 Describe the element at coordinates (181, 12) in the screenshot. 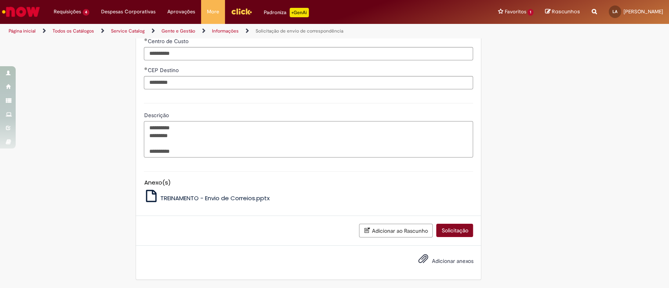

I see `span: Aprovações` at that location.